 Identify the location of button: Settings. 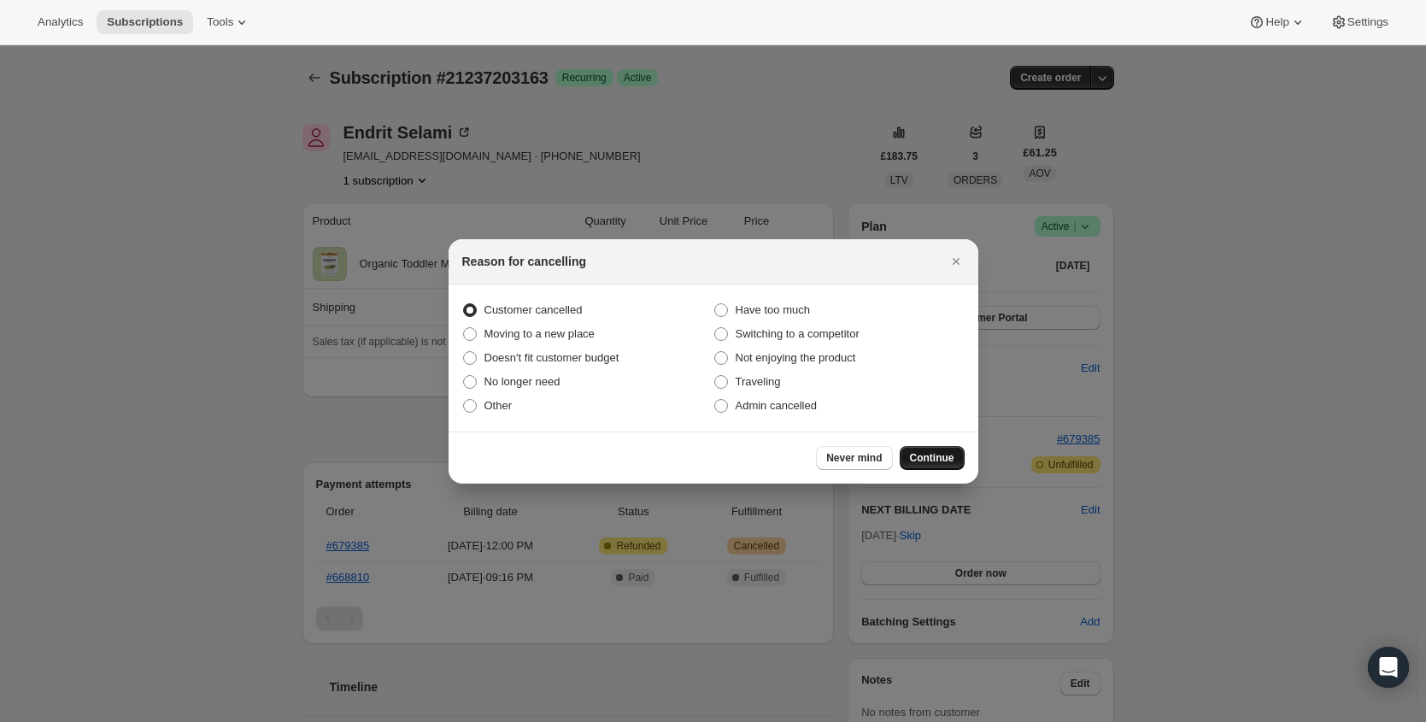
(1359, 22).